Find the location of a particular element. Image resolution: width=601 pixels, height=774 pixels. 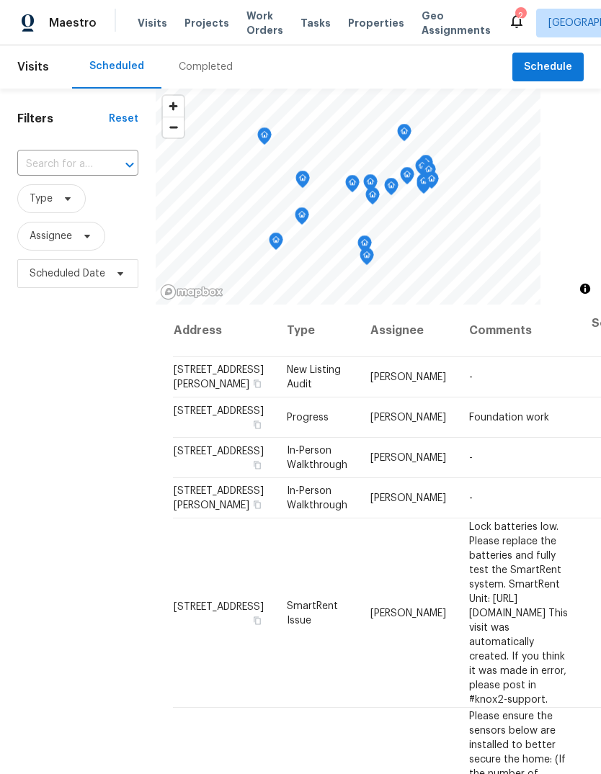

span: Assignee is located at coordinates (50, 236).